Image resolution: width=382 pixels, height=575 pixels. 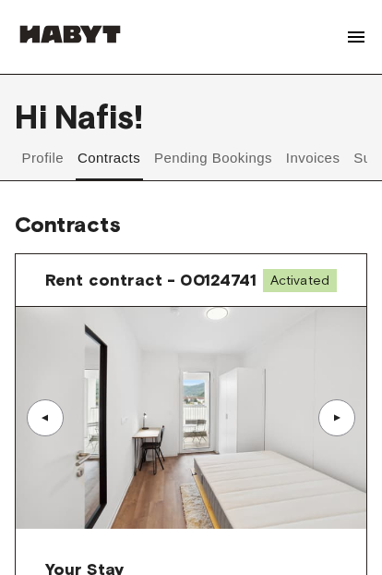 What do you see at coordinates (99, 116) in the screenshot?
I see `span: Nafis !` at bounding box center [99, 116].